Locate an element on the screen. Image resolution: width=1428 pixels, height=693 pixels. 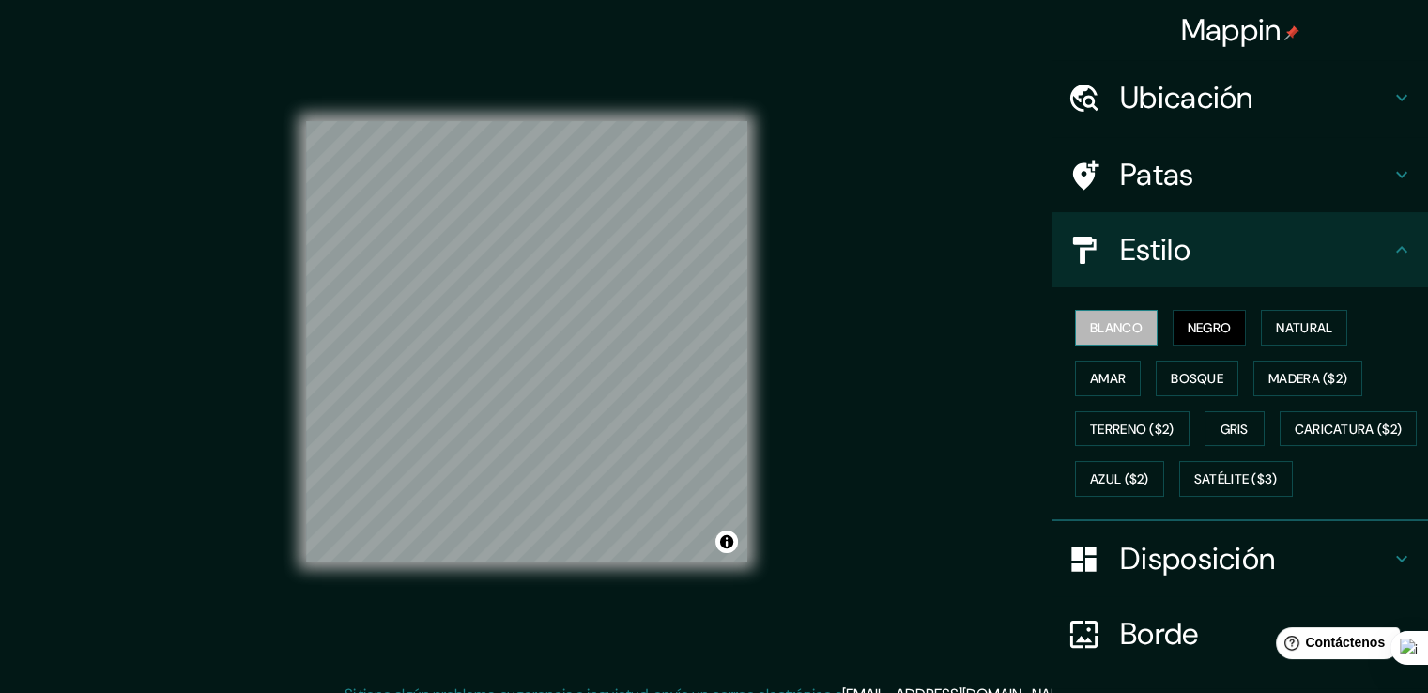
font: Ubicación is located at coordinates (1187, 98).